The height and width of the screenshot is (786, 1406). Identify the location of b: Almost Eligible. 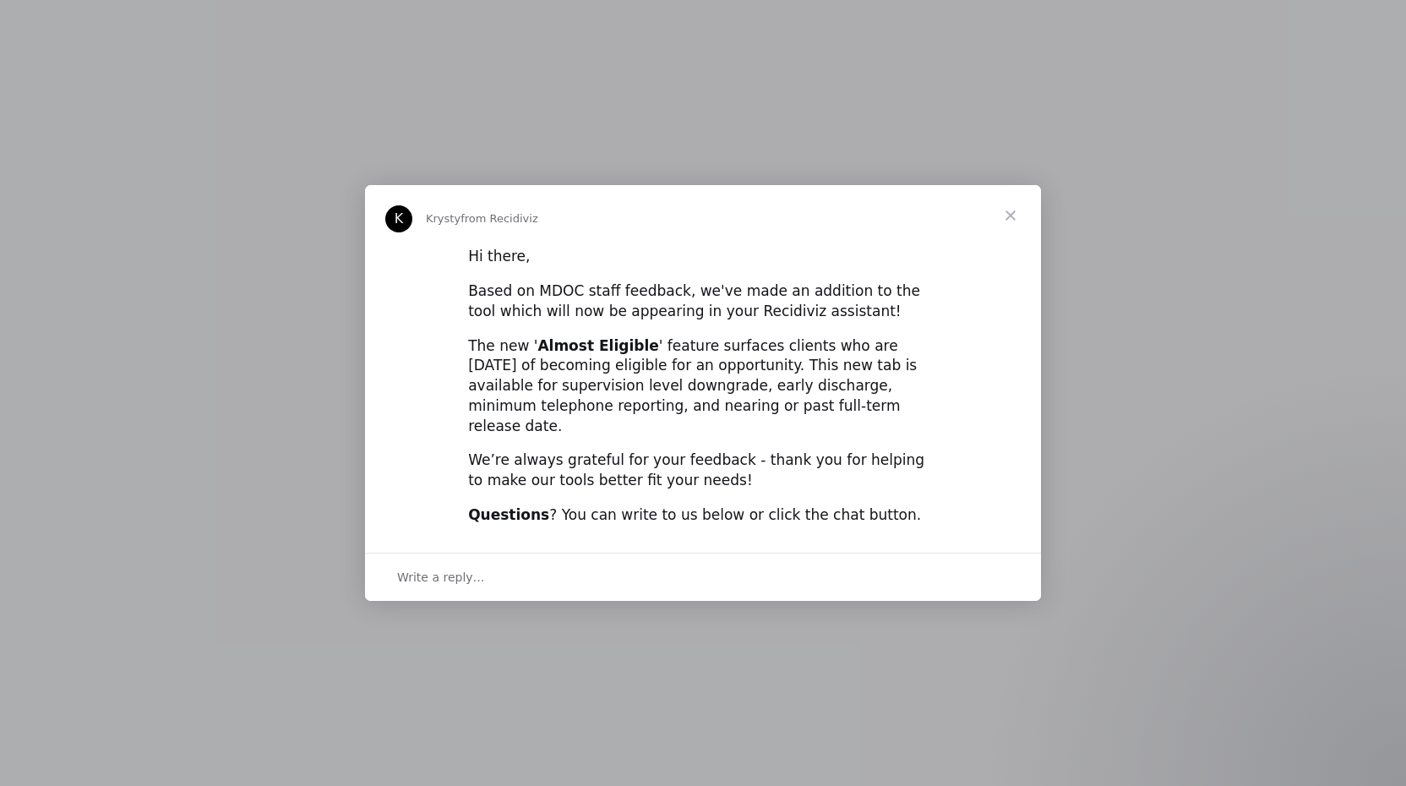
(597, 346).